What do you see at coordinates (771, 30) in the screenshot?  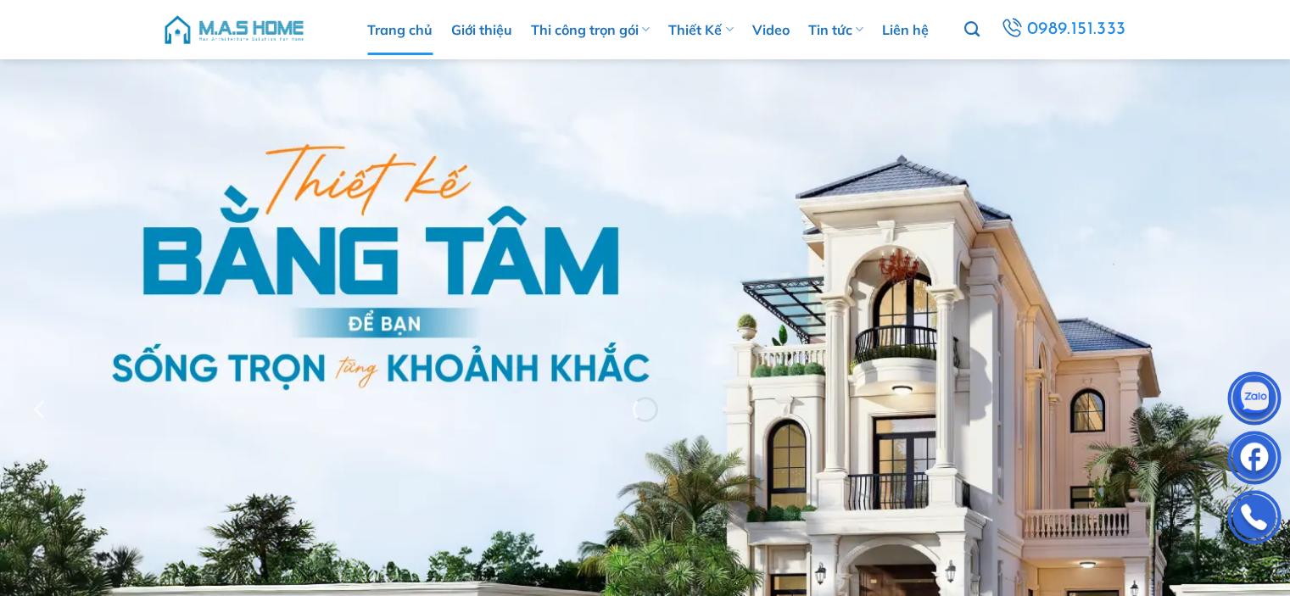 I see `a: Video` at bounding box center [771, 30].